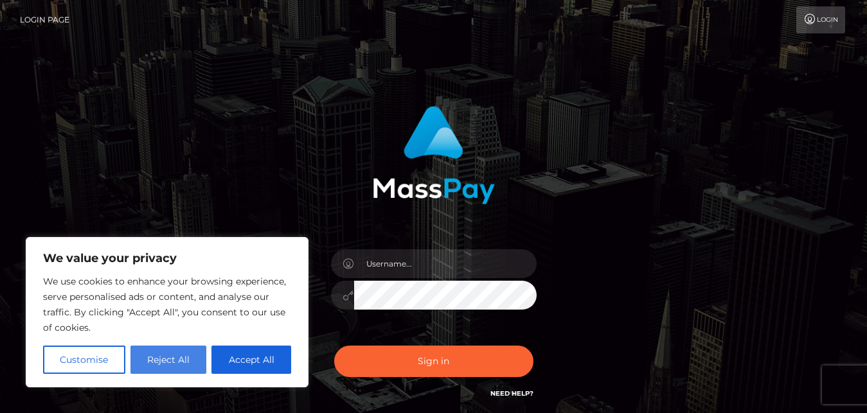 This screenshot has width=867, height=413. I want to click on a: Login Page, so click(44, 20).